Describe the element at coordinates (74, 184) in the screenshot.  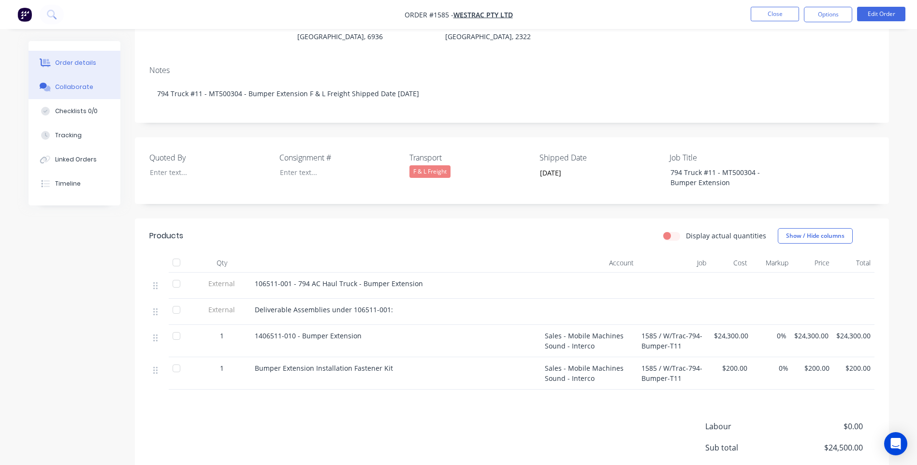
I see `button: Timeline` at that location.